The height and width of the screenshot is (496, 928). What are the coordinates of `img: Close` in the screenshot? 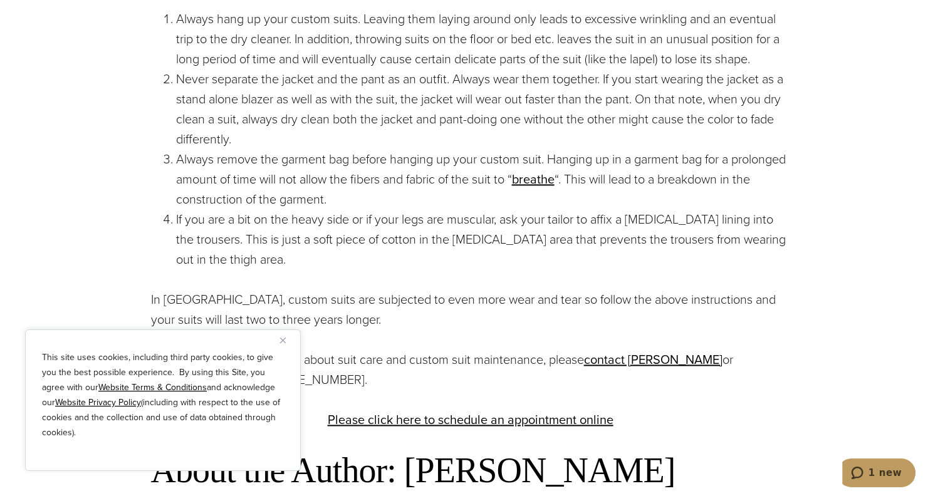 It's located at (283, 340).